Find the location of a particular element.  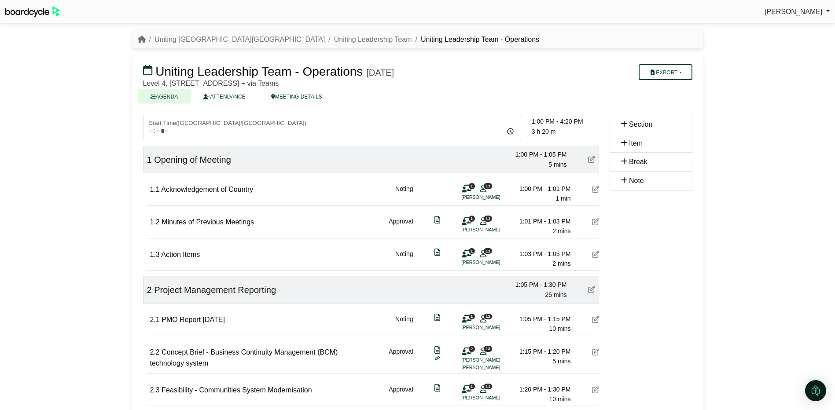

span: Concept Brief - Business Continuity Management (BCM) technology system is located at coordinates (244, 358).